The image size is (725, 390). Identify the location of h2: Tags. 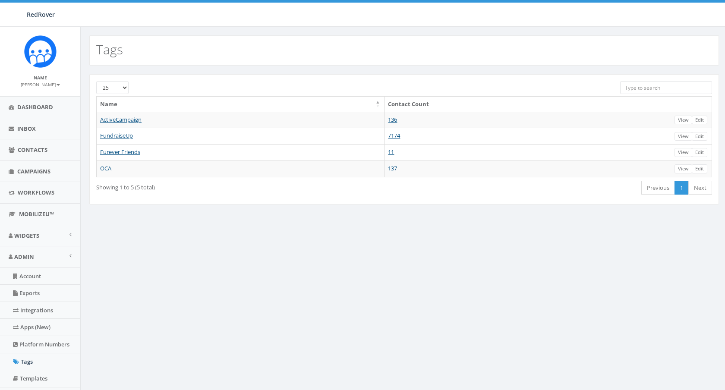
(110, 49).